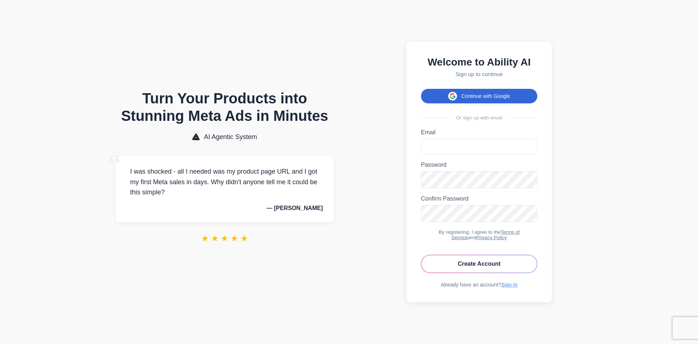  I want to click on a: Privacy Policy, so click(492, 237).